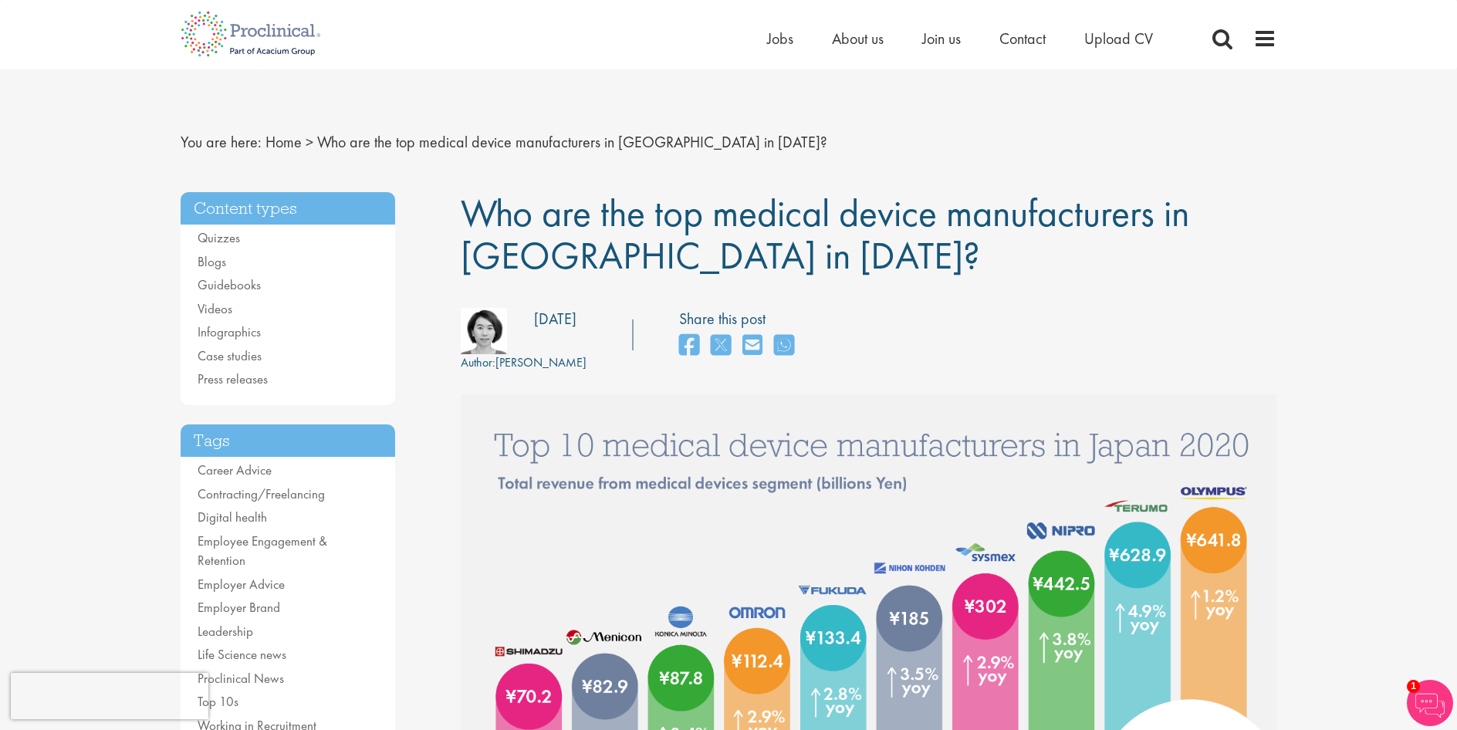 This screenshot has height=730, width=1457. I want to click on a: Case studies, so click(229, 356).